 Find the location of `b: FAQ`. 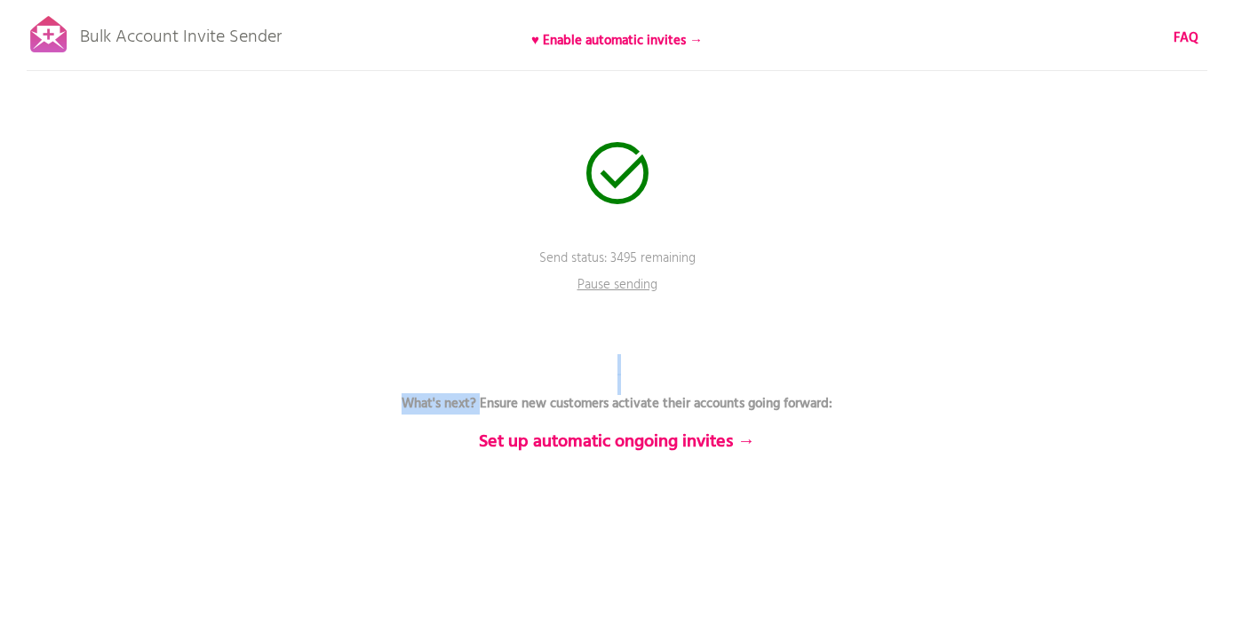

b: FAQ is located at coordinates (1186, 38).